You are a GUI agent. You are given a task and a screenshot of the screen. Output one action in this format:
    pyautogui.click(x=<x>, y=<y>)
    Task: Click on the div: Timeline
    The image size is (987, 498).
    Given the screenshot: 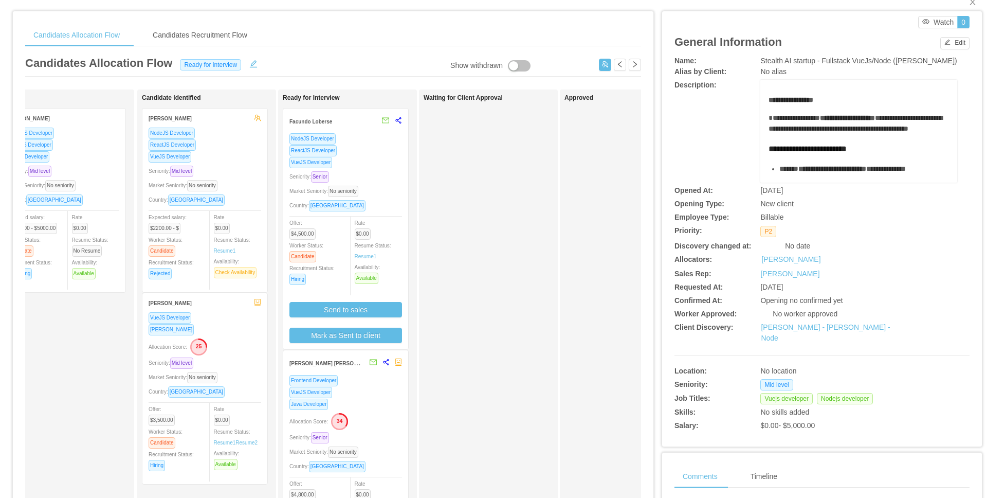 What is the action you would take?
    pyautogui.click(x=764, y=476)
    